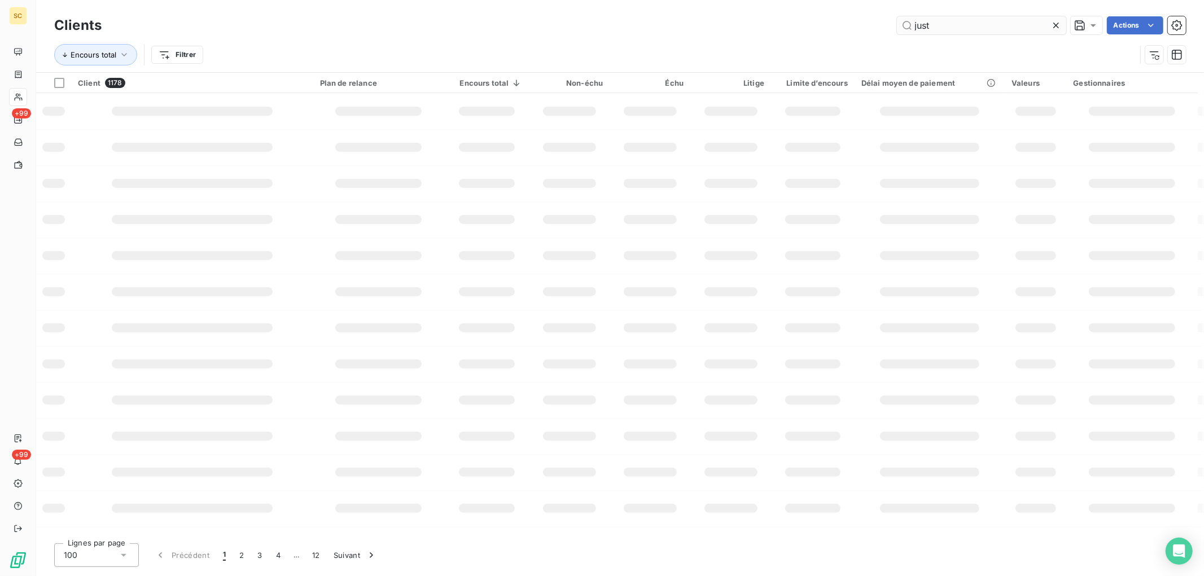 This screenshot has width=1204, height=576. Describe the element at coordinates (1179, 551) in the screenshot. I see `div: Open Intercom Messenger` at that location.